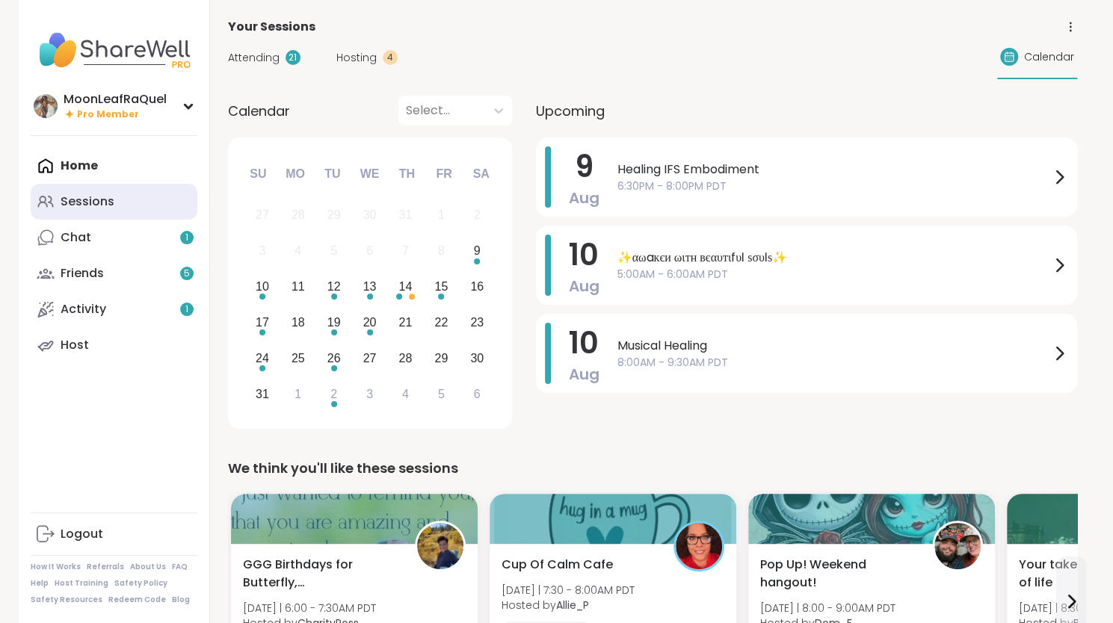 The image size is (1113, 623). Describe the element at coordinates (333, 287) in the screenshot. I see `div: Choose Tuesday, August 12th, 2025` at that location.